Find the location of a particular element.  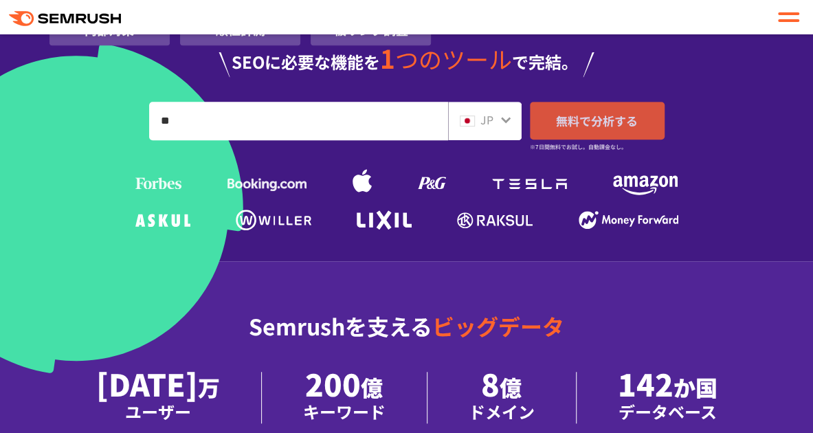

span: JP is located at coordinates (487, 120).